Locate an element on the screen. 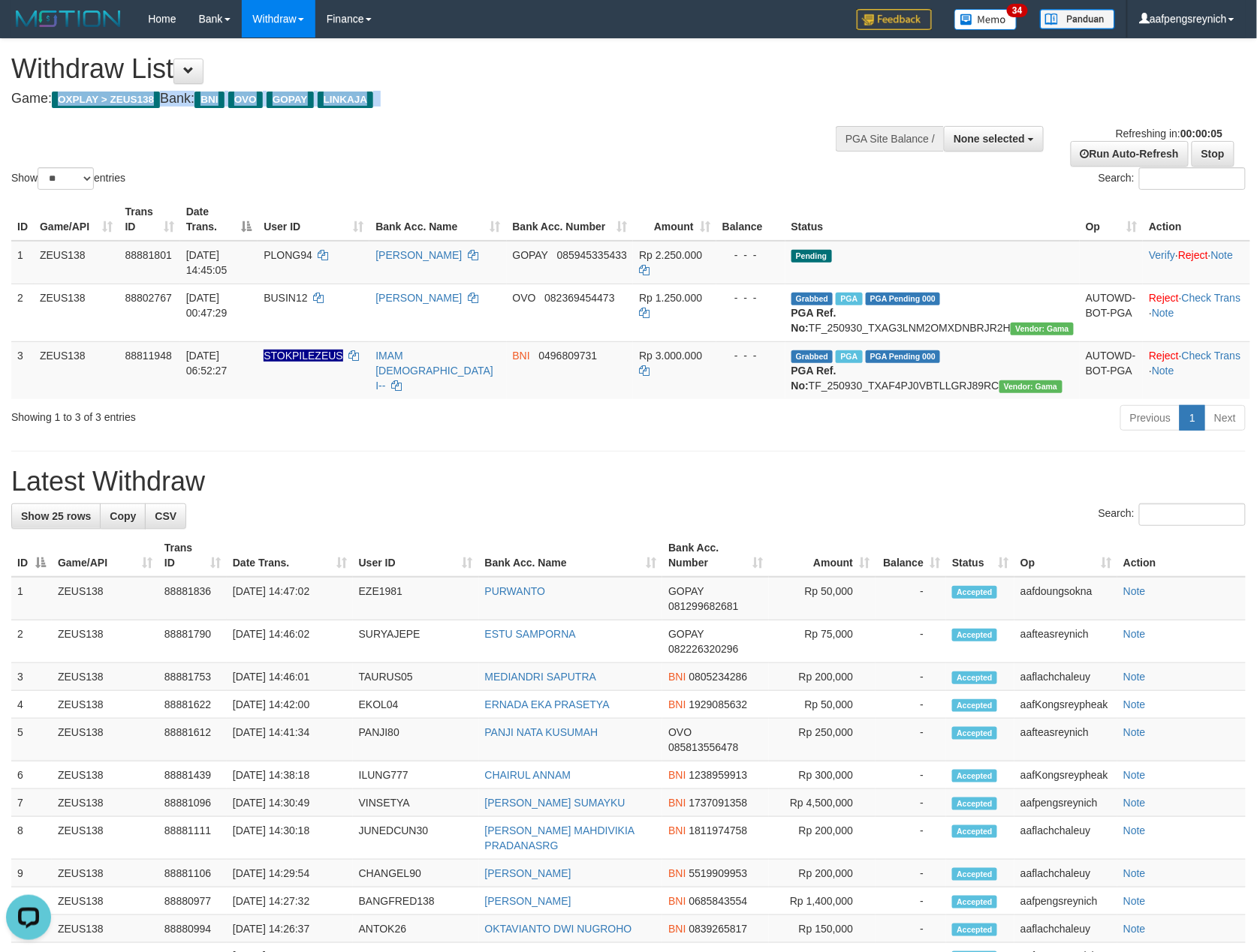 The width and height of the screenshot is (1257, 952). td: 88881622 is located at coordinates (192, 705).